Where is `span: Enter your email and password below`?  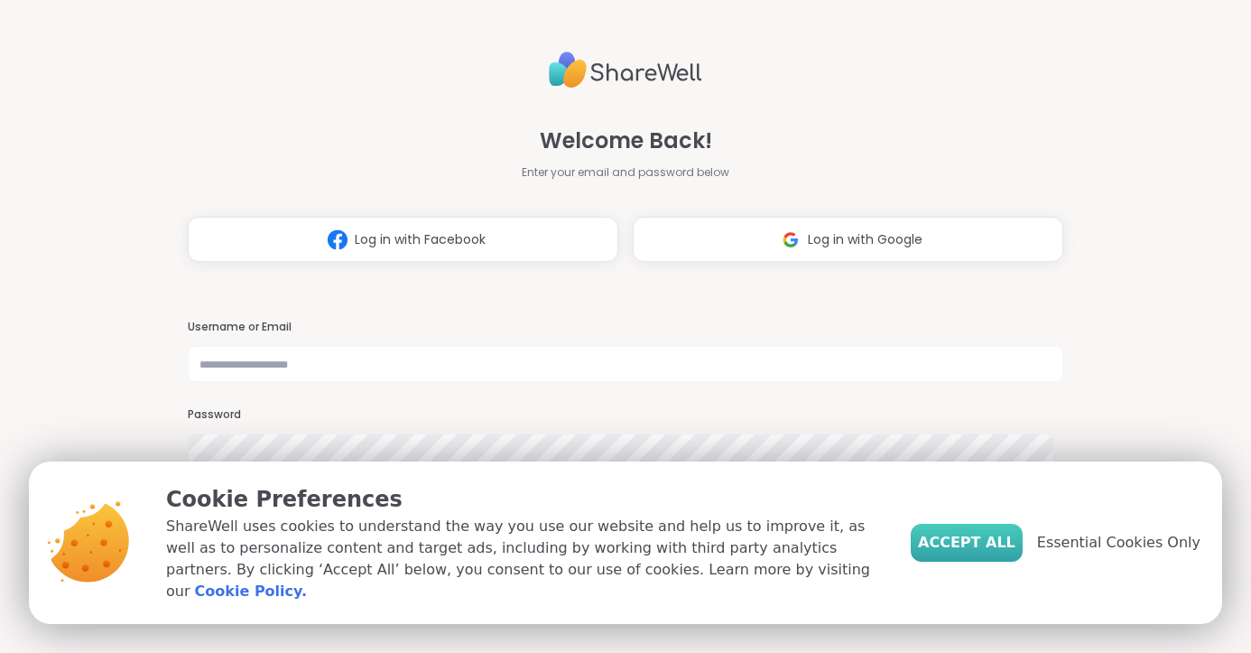
span: Enter your email and password below is located at coordinates (626, 172).